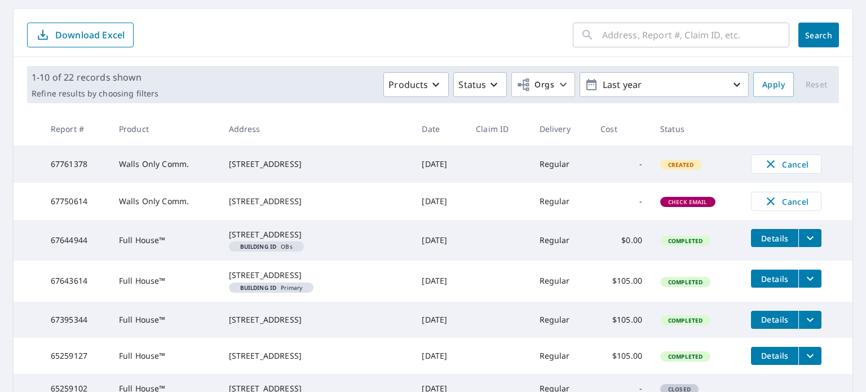 This screenshot has width=866, height=392. What do you see at coordinates (80, 35) in the screenshot?
I see `button: Download Excel` at bounding box center [80, 35].